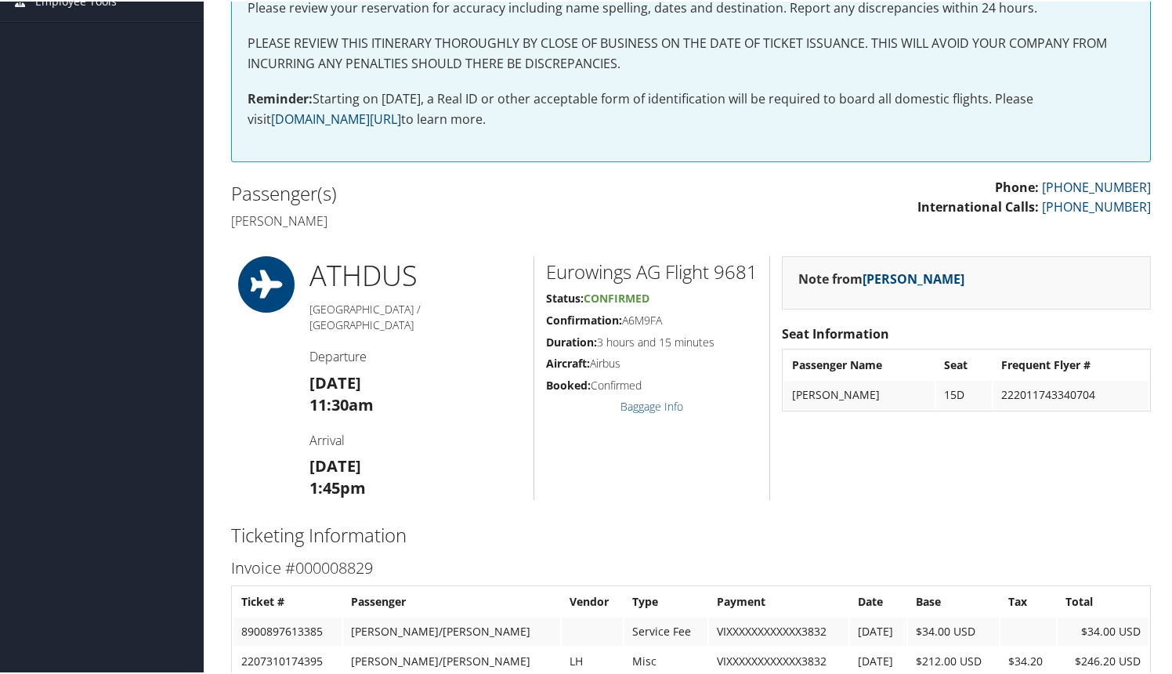  What do you see at coordinates (666, 660) in the screenshot?
I see `td: Misc` at bounding box center [666, 660].